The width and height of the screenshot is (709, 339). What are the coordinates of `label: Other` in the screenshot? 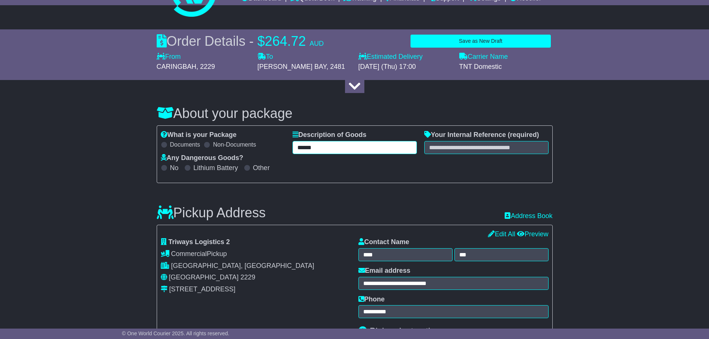 It's located at (261, 168).